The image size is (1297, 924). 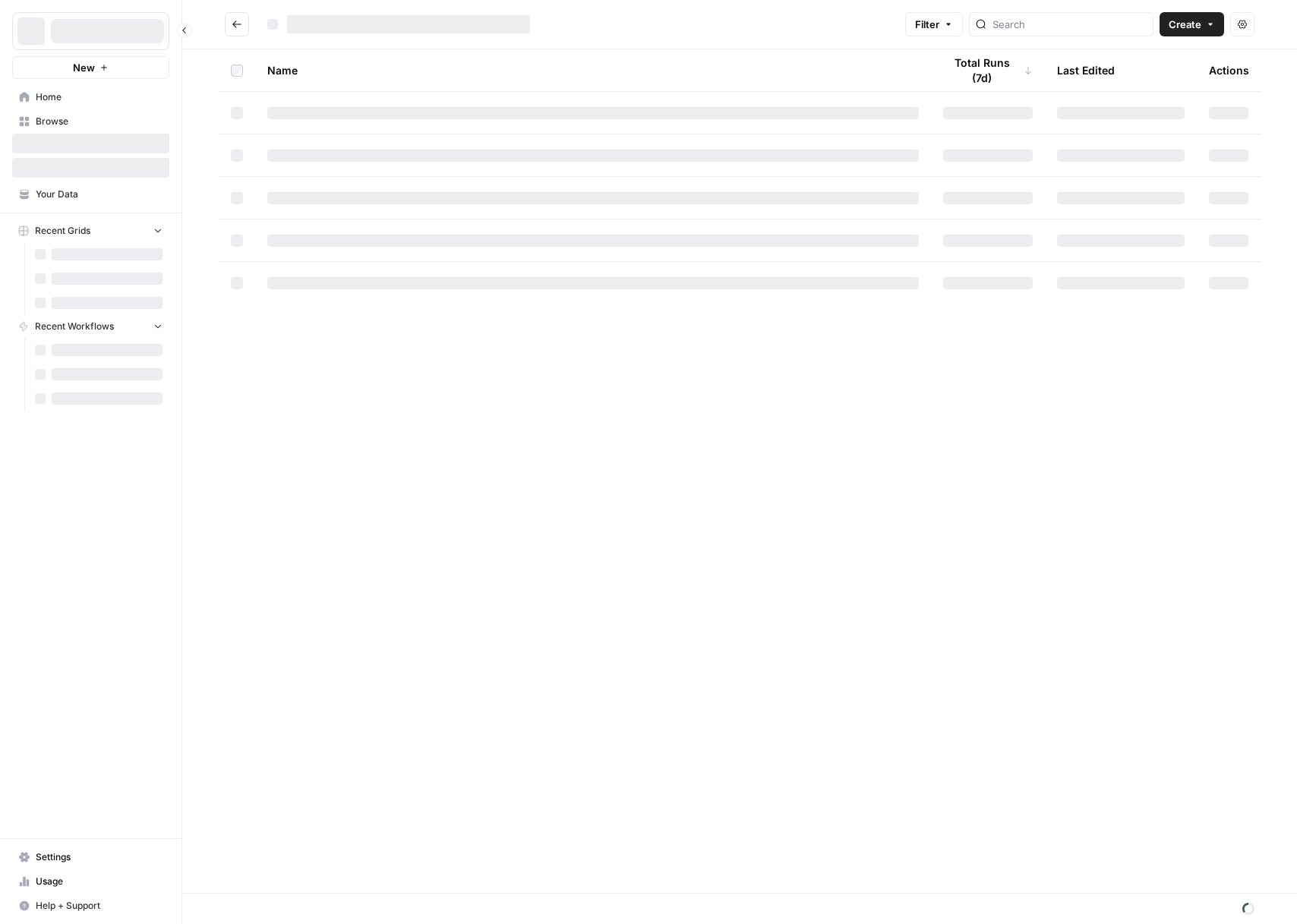 What do you see at coordinates (99, 857) in the screenshot?
I see `span: Settings` at bounding box center [99, 857].